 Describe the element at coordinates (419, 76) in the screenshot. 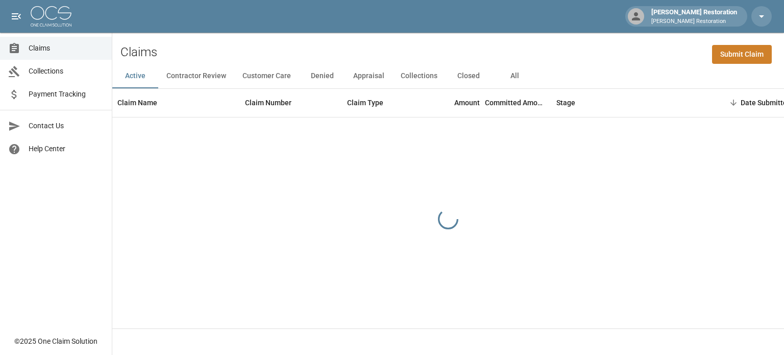

I see `button: Collections` at that location.